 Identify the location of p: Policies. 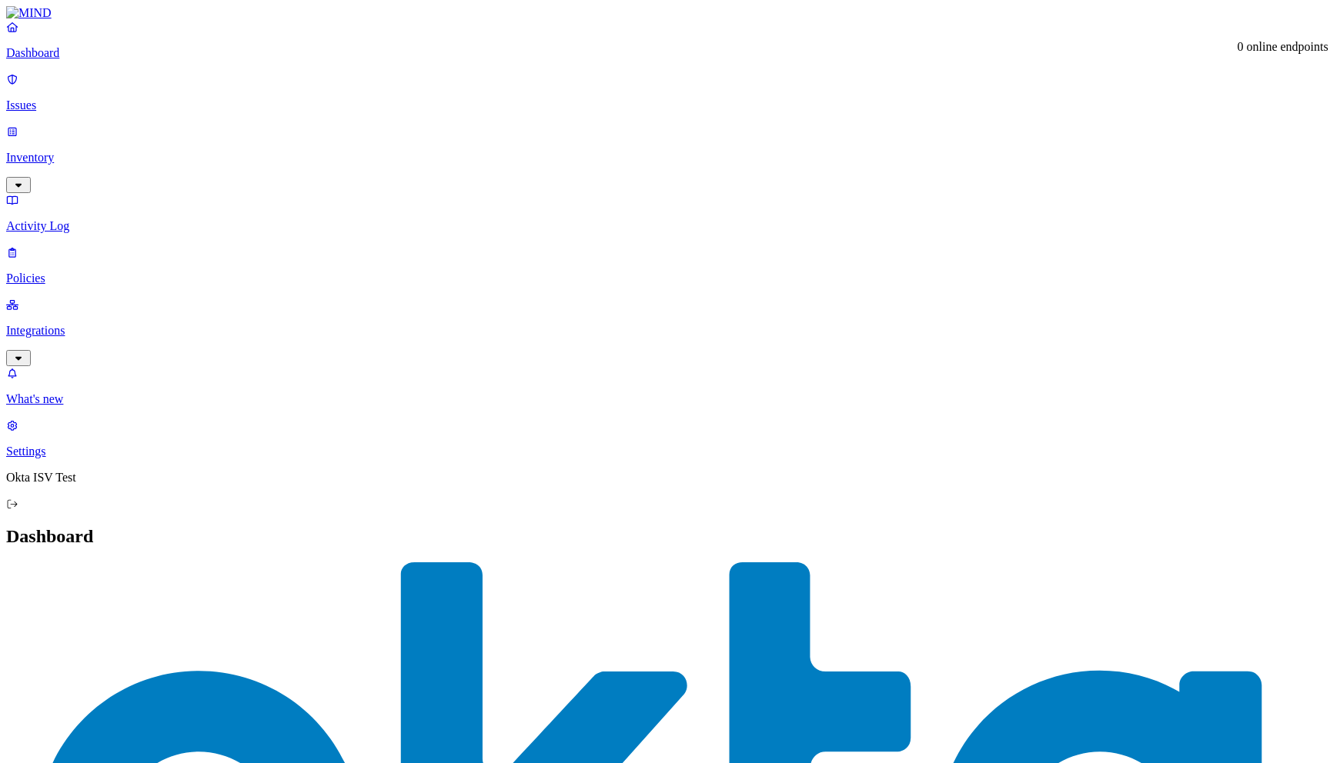
(665, 279).